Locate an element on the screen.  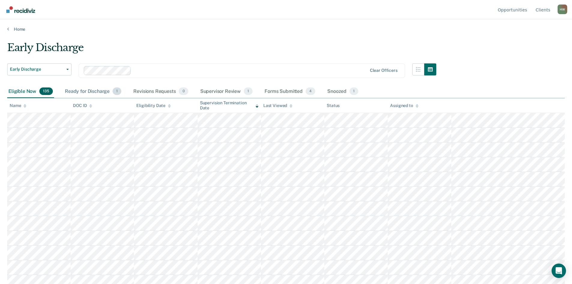
div: Assigned to is located at coordinates (404, 105).